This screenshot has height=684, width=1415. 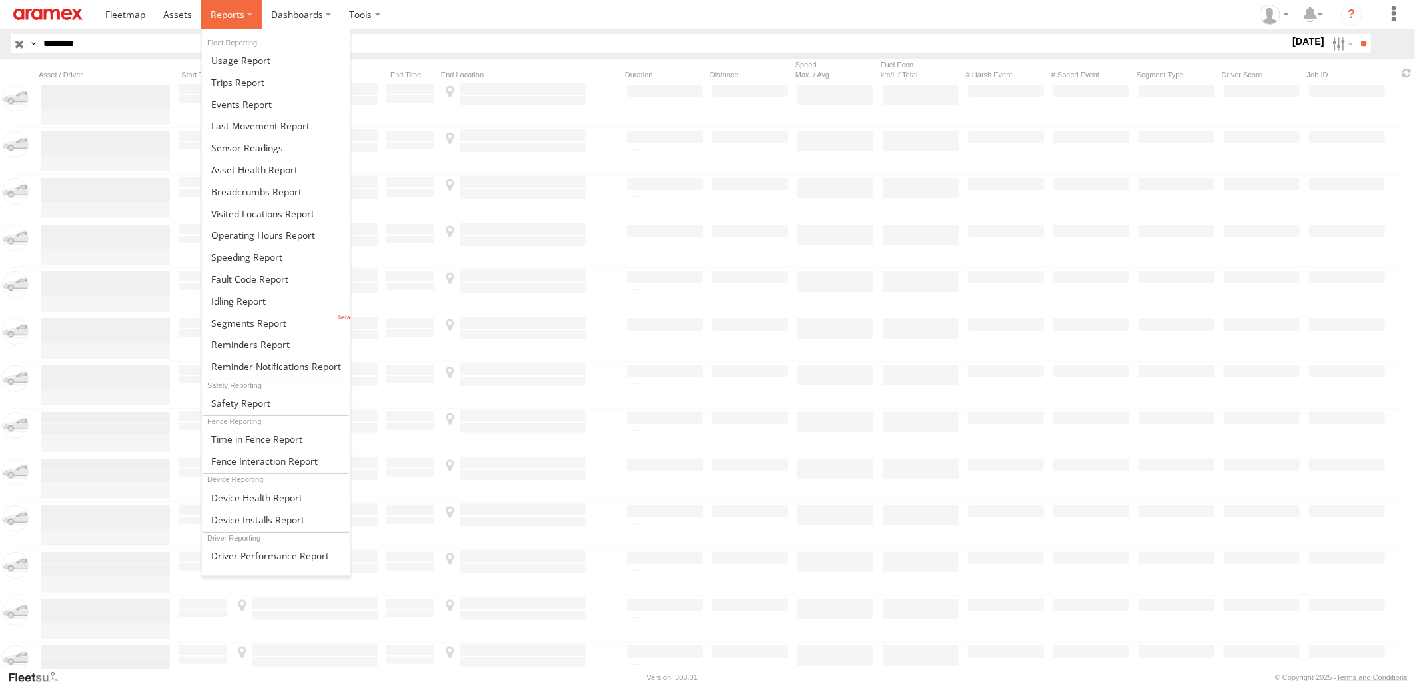 What do you see at coordinates (276, 519) in the screenshot?
I see `a: Device Installs Report` at bounding box center [276, 519].